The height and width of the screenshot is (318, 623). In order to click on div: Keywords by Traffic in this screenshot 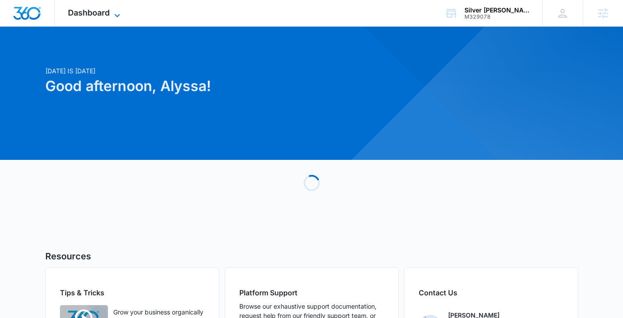, I will do `click(124, 55)`.